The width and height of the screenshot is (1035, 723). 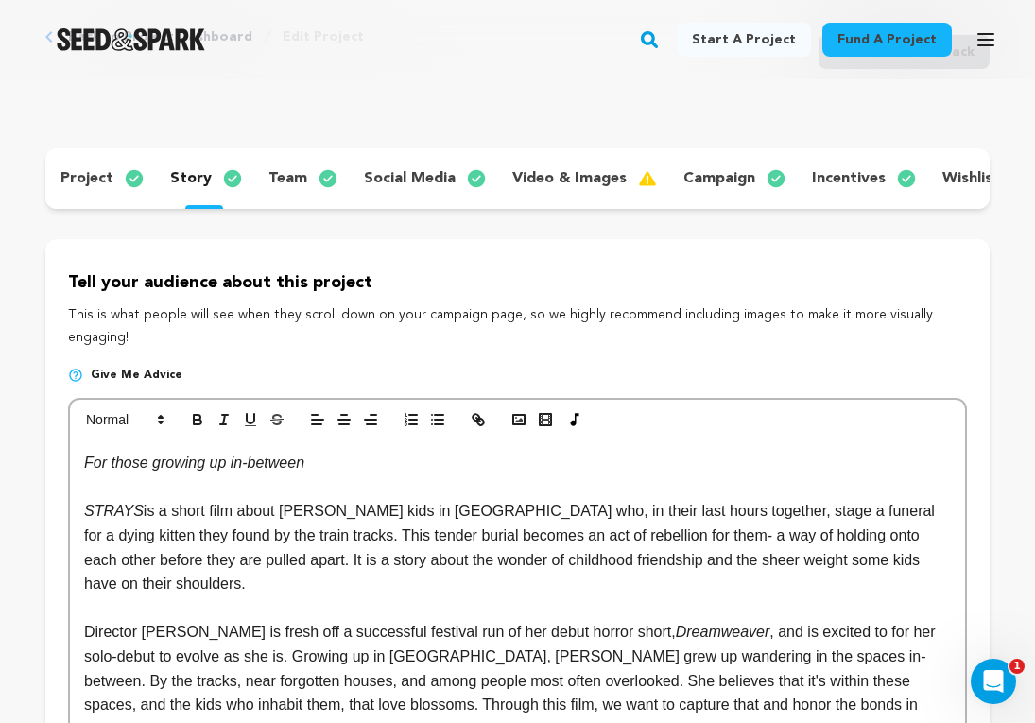 What do you see at coordinates (136, 375) in the screenshot?
I see `span: Give me advice` at bounding box center [136, 375].